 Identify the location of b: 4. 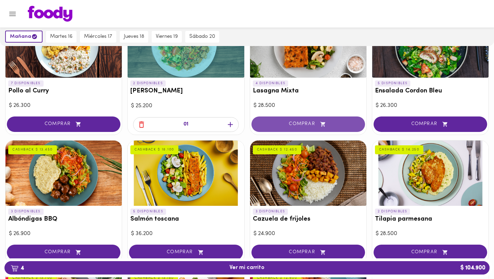
(17, 268).